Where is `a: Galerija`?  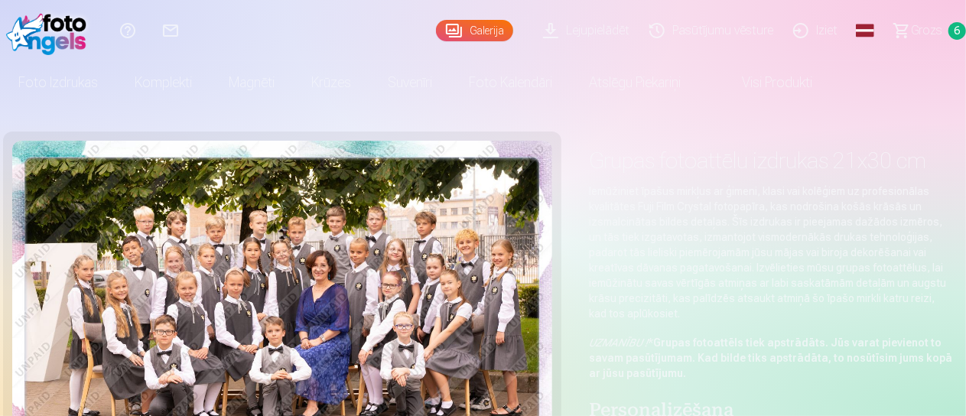
a: Galerija is located at coordinates (474, 31).